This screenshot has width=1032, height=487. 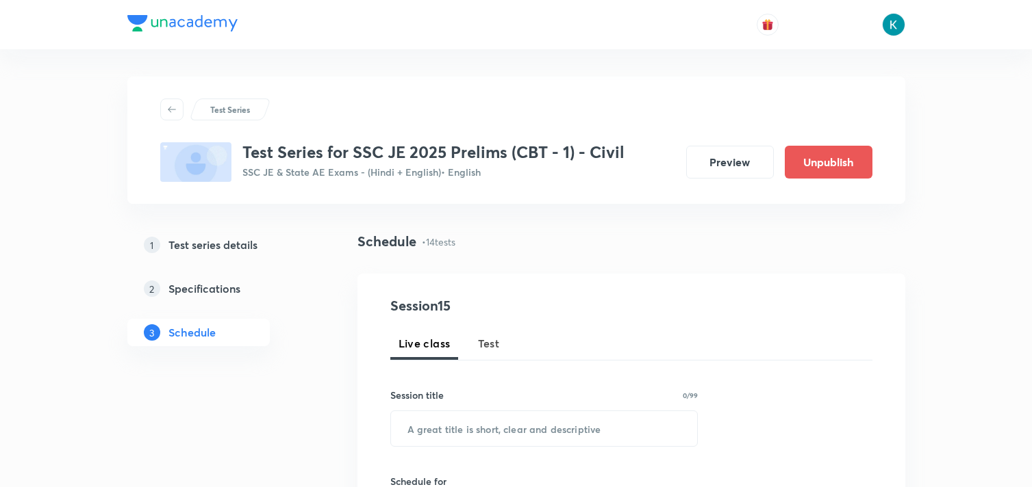 What do you see at coordinates (690, 396) in the screenshot?
I see `p: 0/99` at bounding box center [690, 396].